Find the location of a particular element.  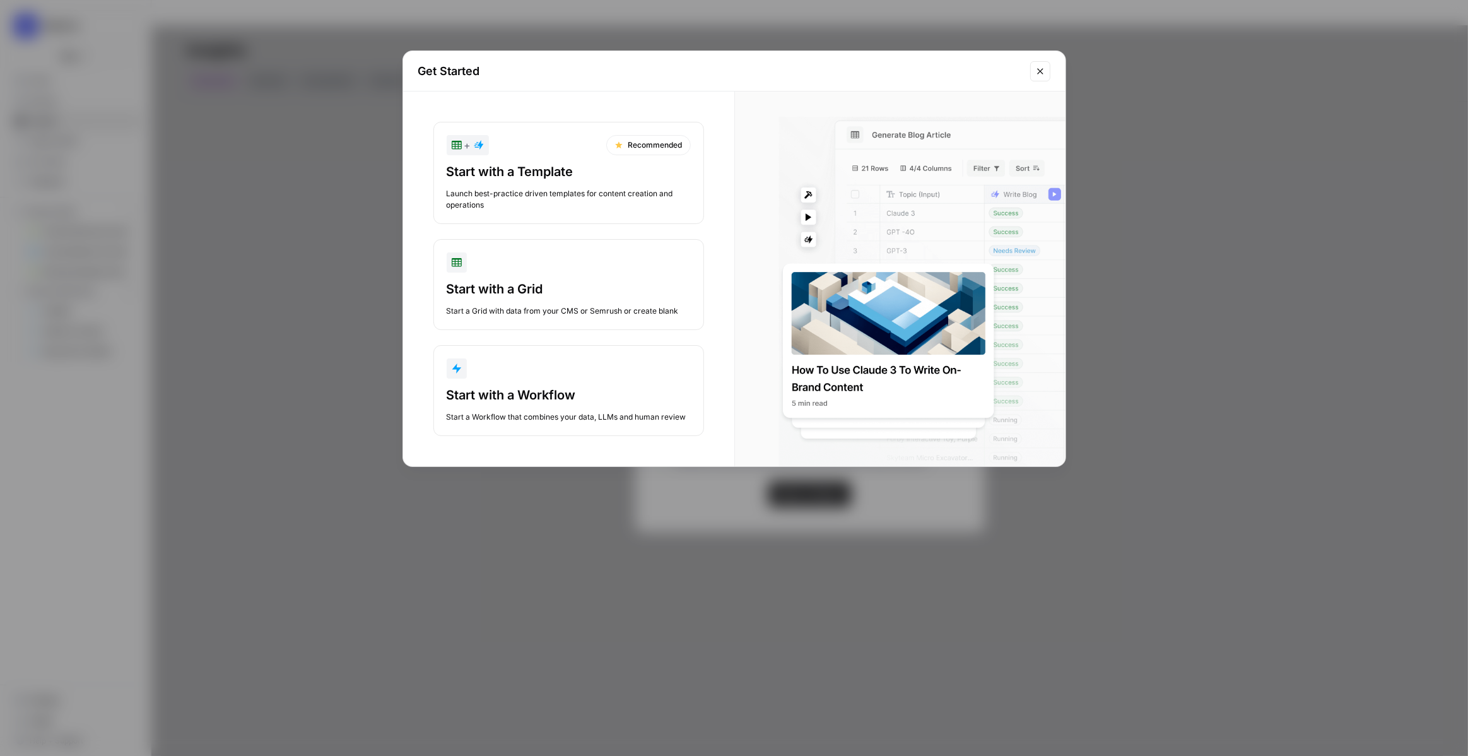

div: Start with a Workflow is located at coordinates (569, 395).